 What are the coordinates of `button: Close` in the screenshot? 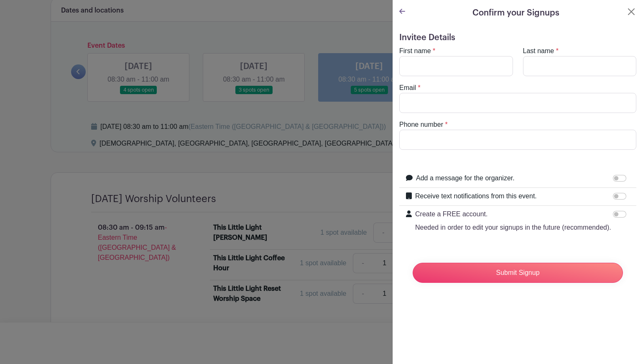 It's located at (632, 12).